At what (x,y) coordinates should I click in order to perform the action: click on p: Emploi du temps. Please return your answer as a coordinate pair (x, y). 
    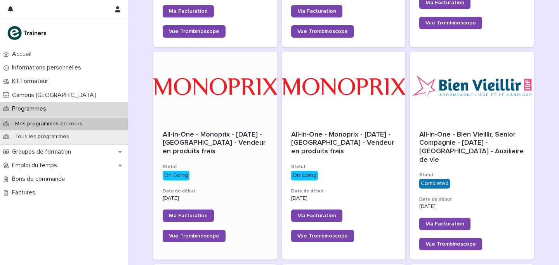
    Looking at the image, I should click on (36, 165).